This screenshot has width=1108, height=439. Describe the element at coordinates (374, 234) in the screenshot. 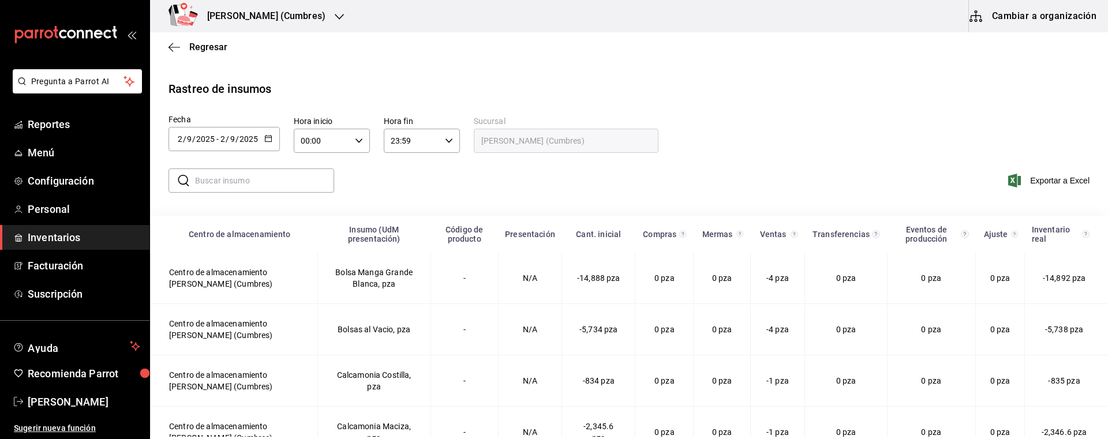

I see `div: Insumo (UdM presentación)` at that location.